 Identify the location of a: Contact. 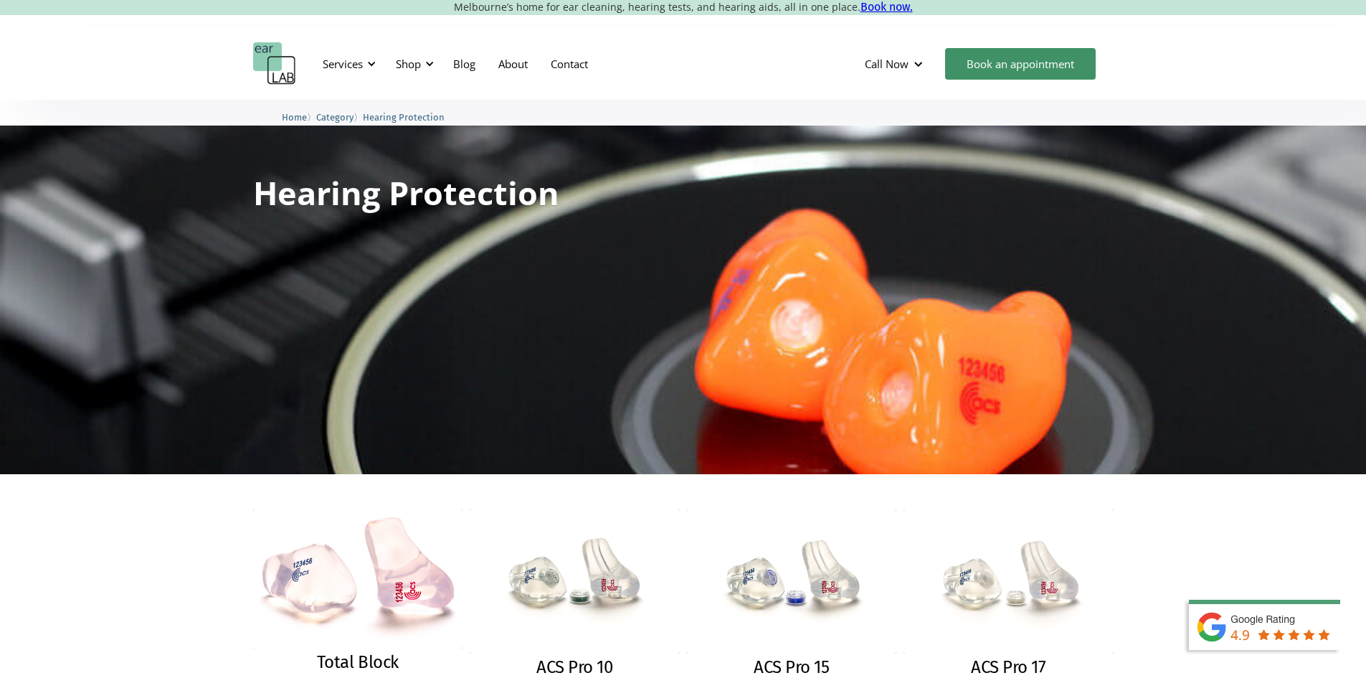
(569, 64).